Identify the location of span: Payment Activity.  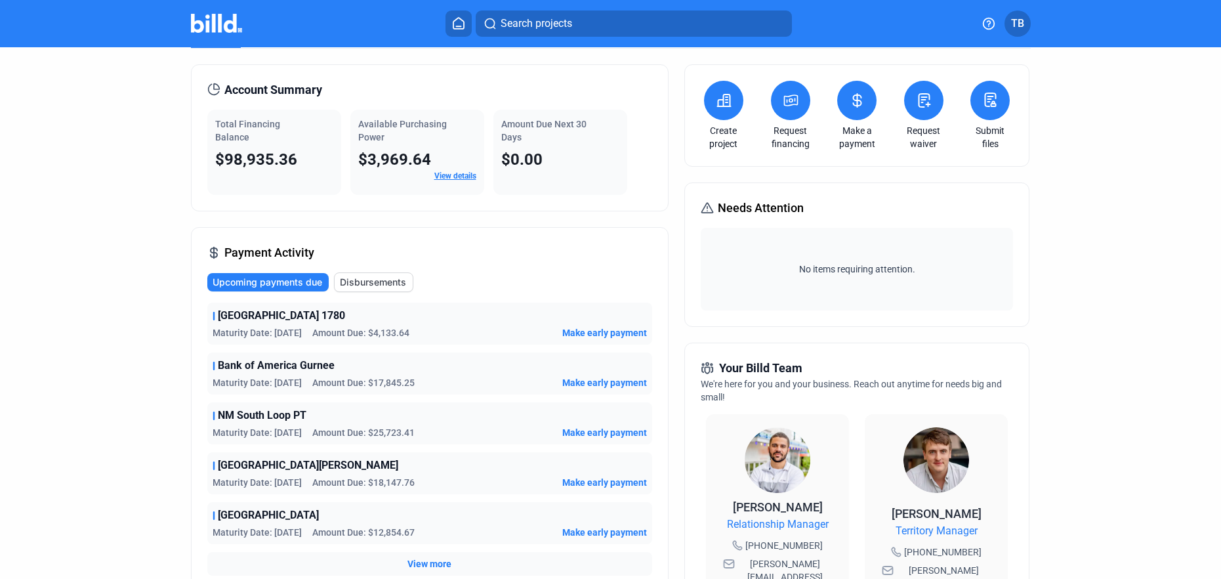
(269, 253).